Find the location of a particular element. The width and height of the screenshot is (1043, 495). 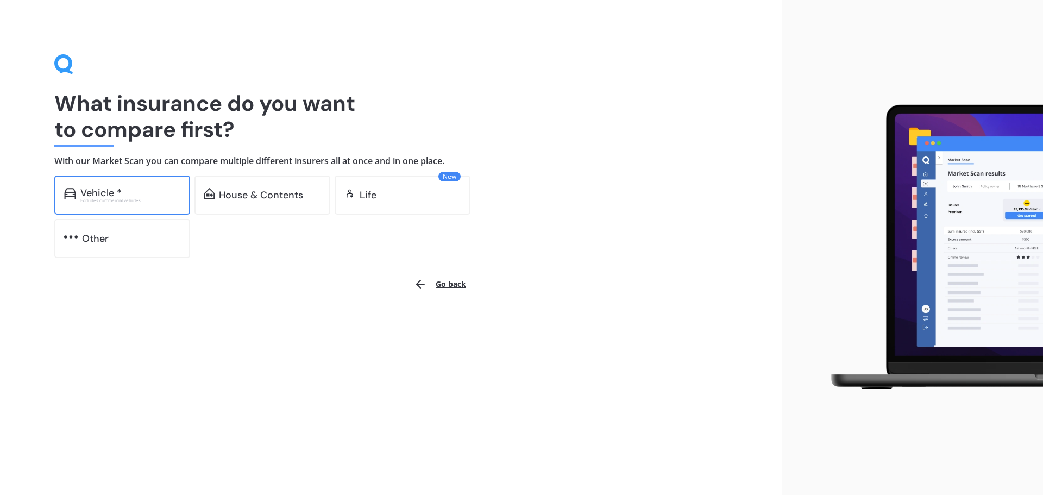

div: House & Contents is located at coordinates (261, 195).